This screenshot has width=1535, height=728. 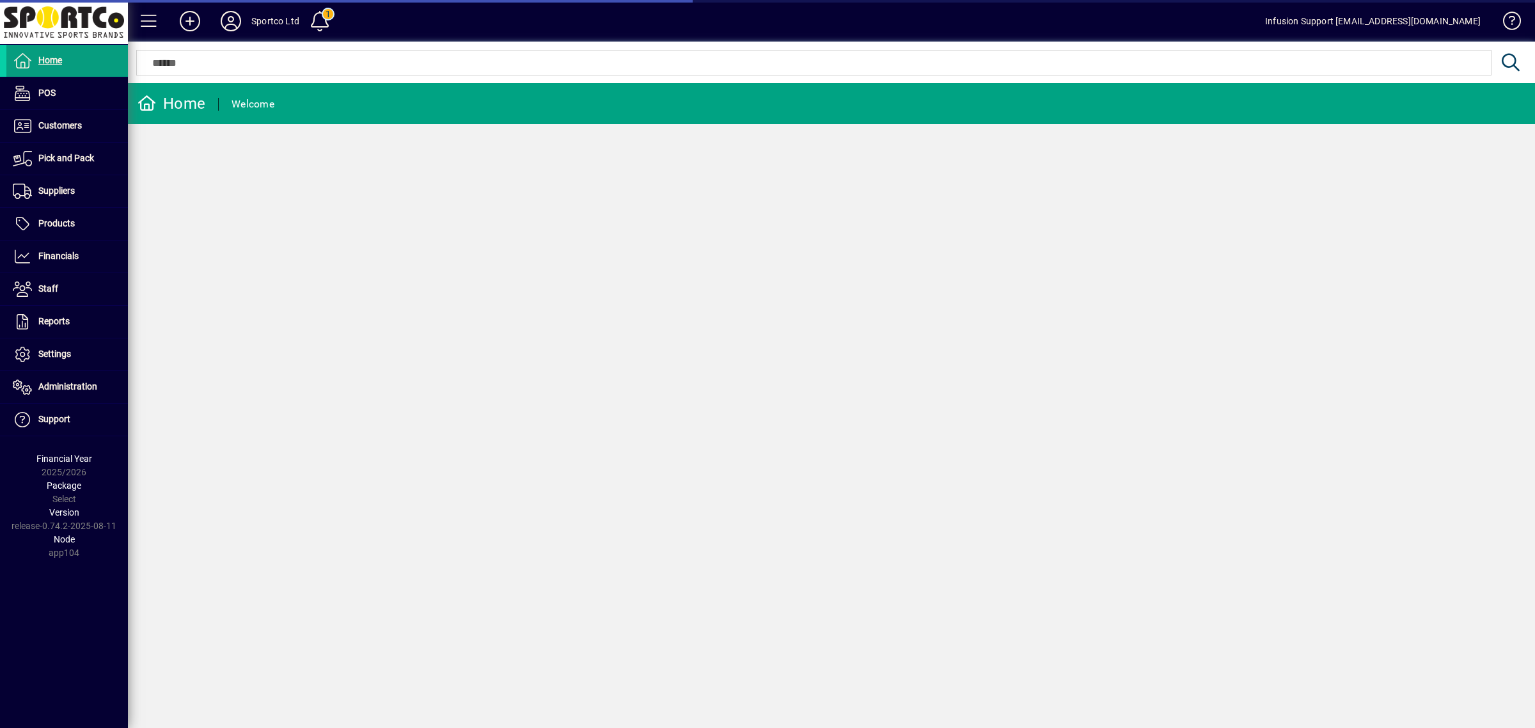 I want to click on span: Financials, so click(x=58, y=256).